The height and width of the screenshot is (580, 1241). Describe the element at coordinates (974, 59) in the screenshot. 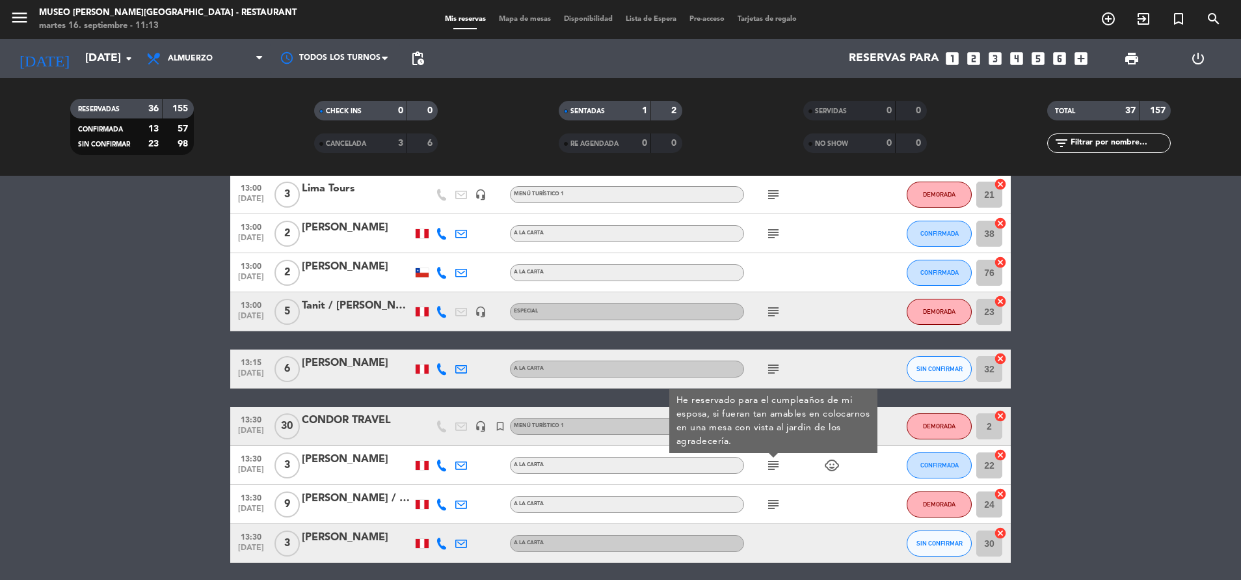

I see `i: looks_two` at that location.